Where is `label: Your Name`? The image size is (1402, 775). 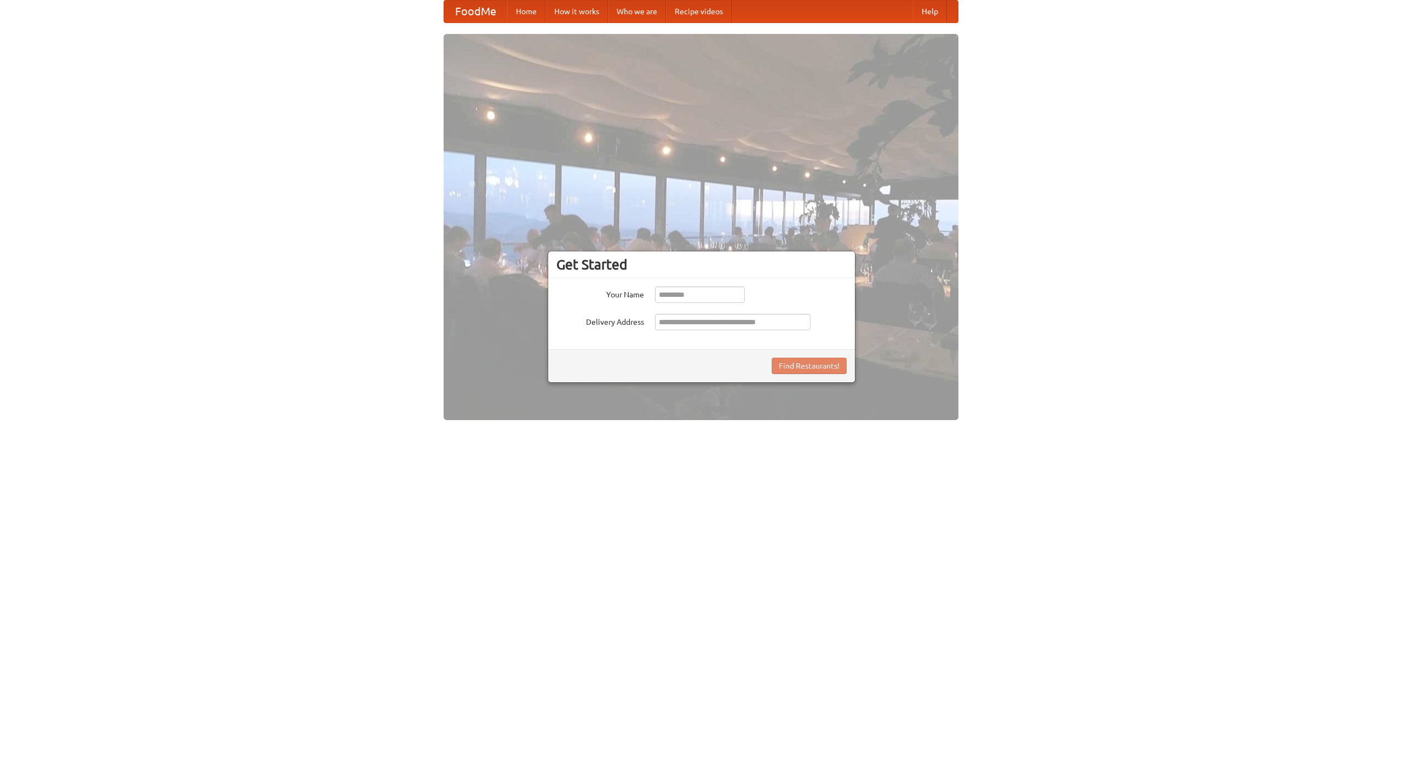
label: Your Name is located at coordinates (600, 293).